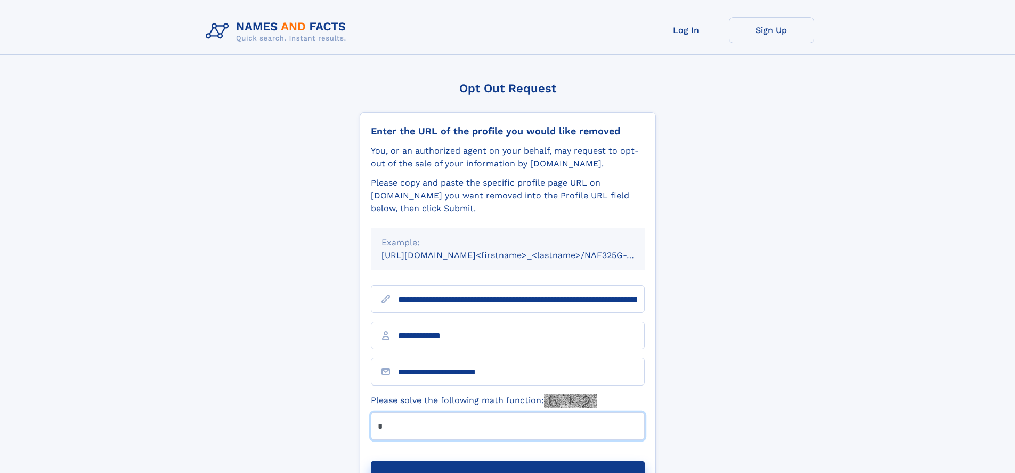  I want to click on div: You, or an authorized agent on your behalf, may request to opt-out of the sale of your informatio..., so click(508, 157).